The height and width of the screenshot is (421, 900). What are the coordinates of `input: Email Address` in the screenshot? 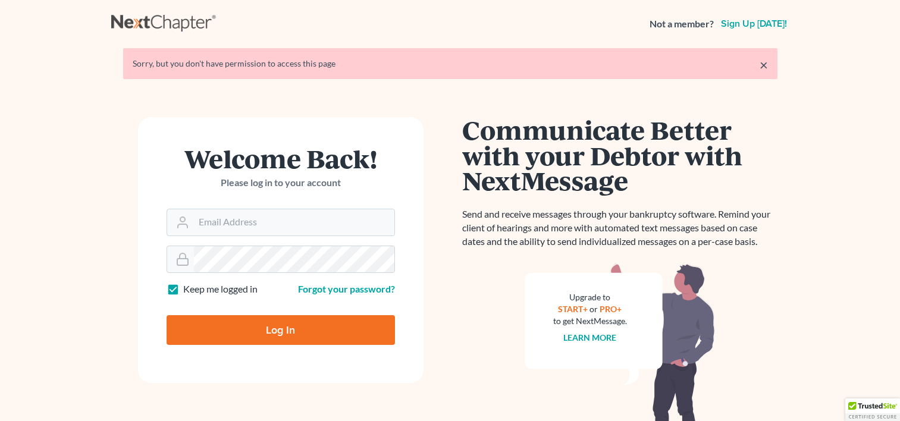 It's located at (294, 222).